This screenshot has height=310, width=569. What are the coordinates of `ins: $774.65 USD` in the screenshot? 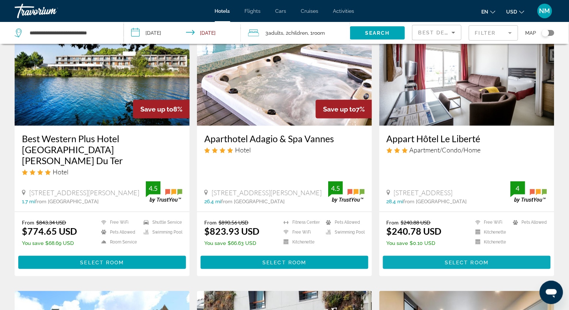 It's located at (49, 231).